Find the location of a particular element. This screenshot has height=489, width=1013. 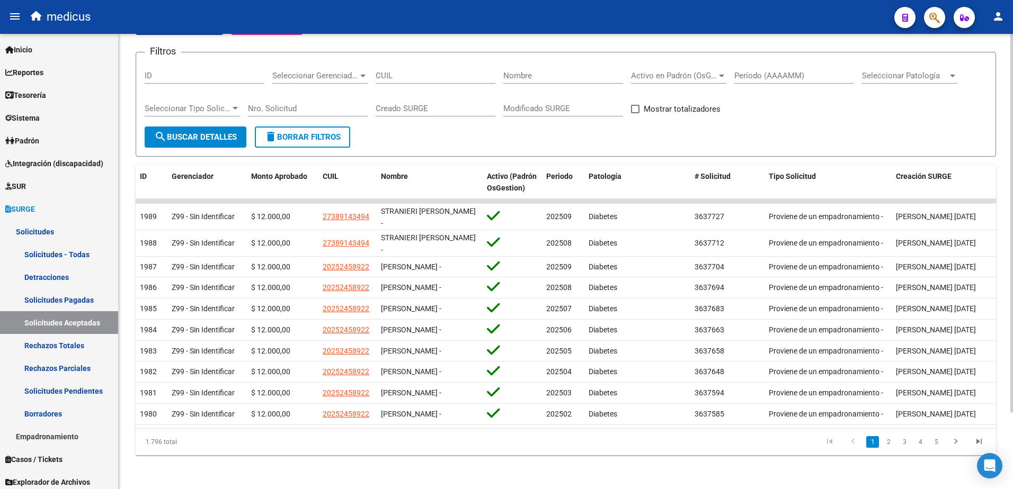

span: Nombre is located at coordinates (394, 176).